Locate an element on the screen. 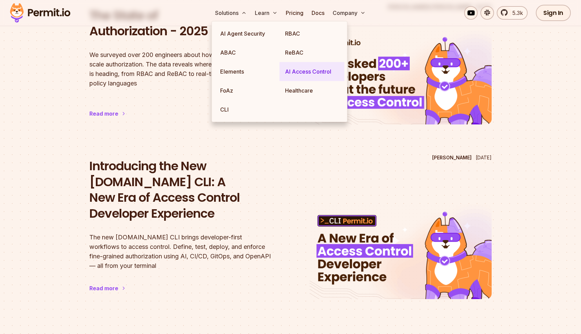 This screenshot has width=581, height=334. a: AI Access Control is located at coordinates (312, 72).